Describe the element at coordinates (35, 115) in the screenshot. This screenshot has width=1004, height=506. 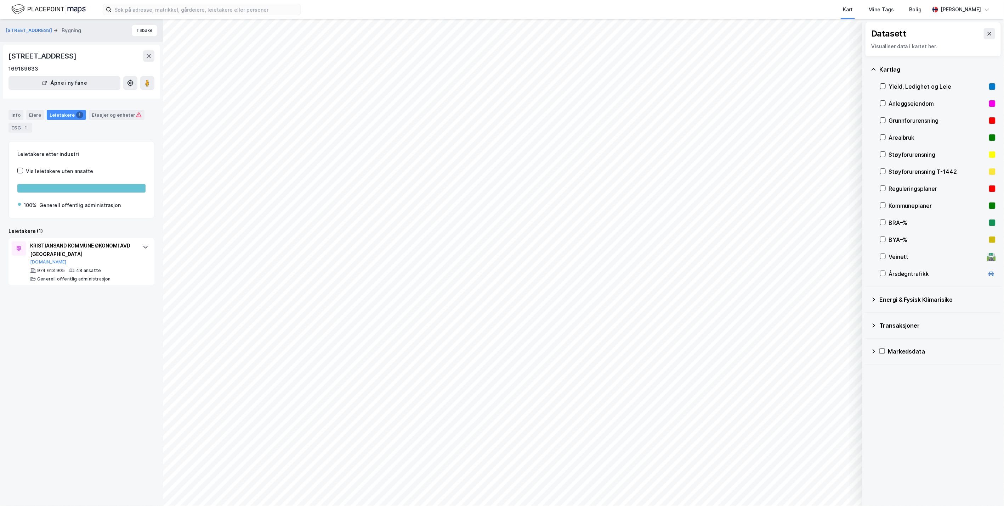
I see `div: Eiere` at that location.